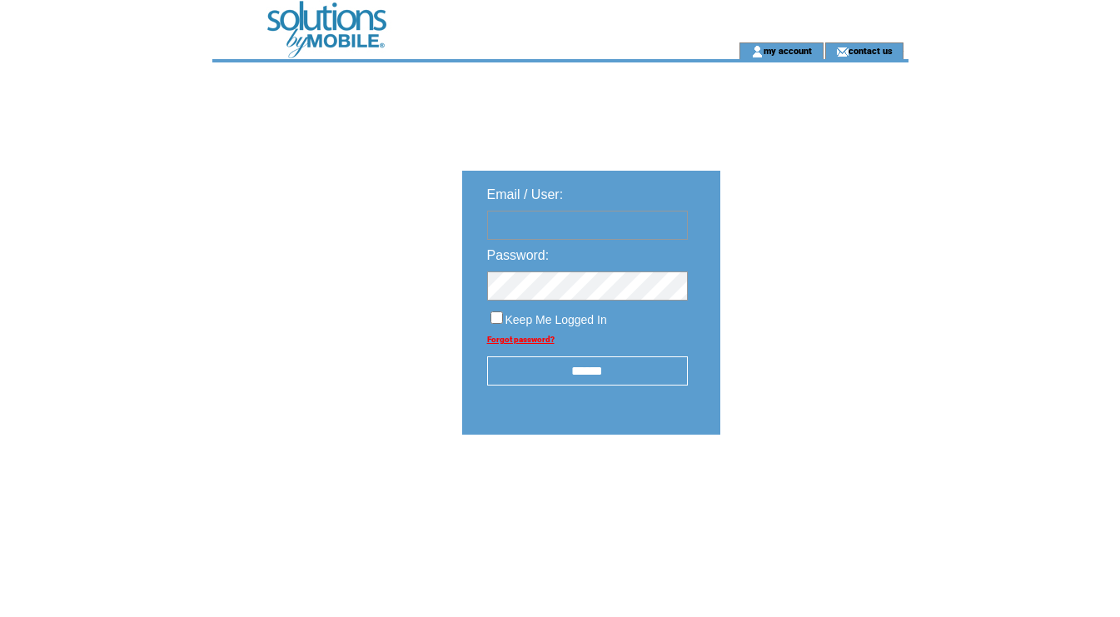 This screenshot has height=617, width=1120. What do you see at coordinates (788, 50) in the screenshot?
I see `a: my account` at bounding box center [788, 50].